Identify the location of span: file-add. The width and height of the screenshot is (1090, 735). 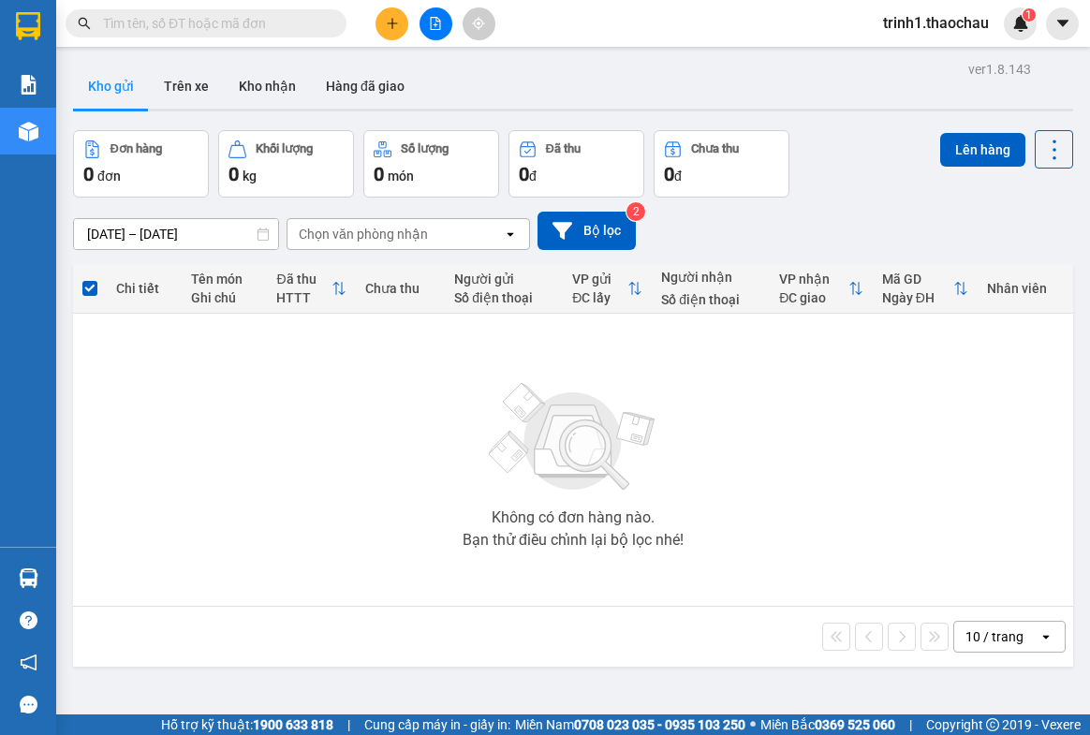
(436, 23).